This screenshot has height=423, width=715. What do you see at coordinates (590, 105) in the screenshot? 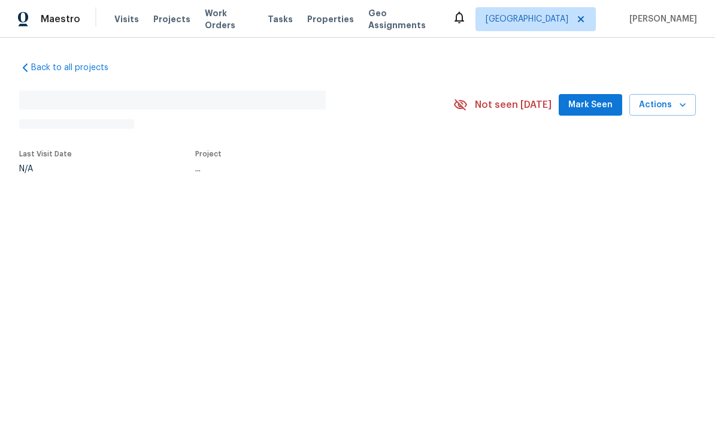
I see `button: Mark Seen` at bounding box center [590, 105].